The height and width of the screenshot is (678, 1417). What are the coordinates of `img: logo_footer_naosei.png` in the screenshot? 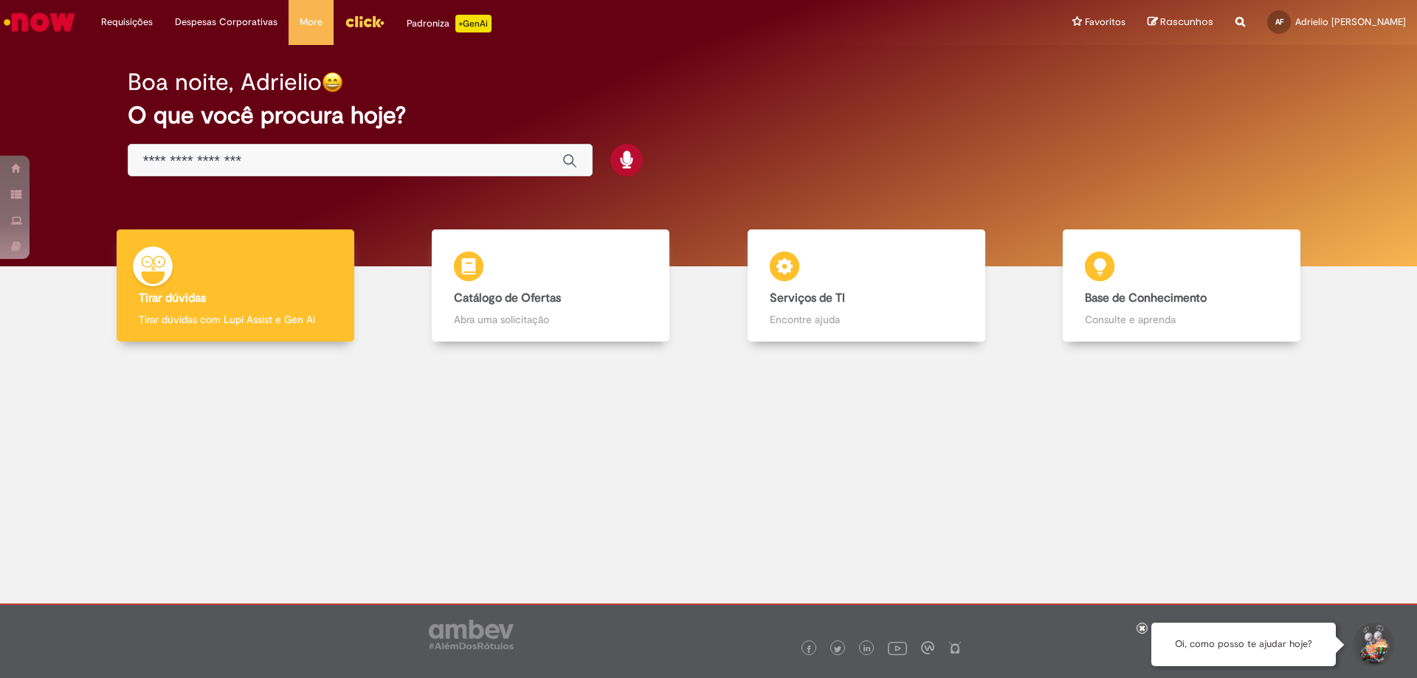 It's located at (955, 648).